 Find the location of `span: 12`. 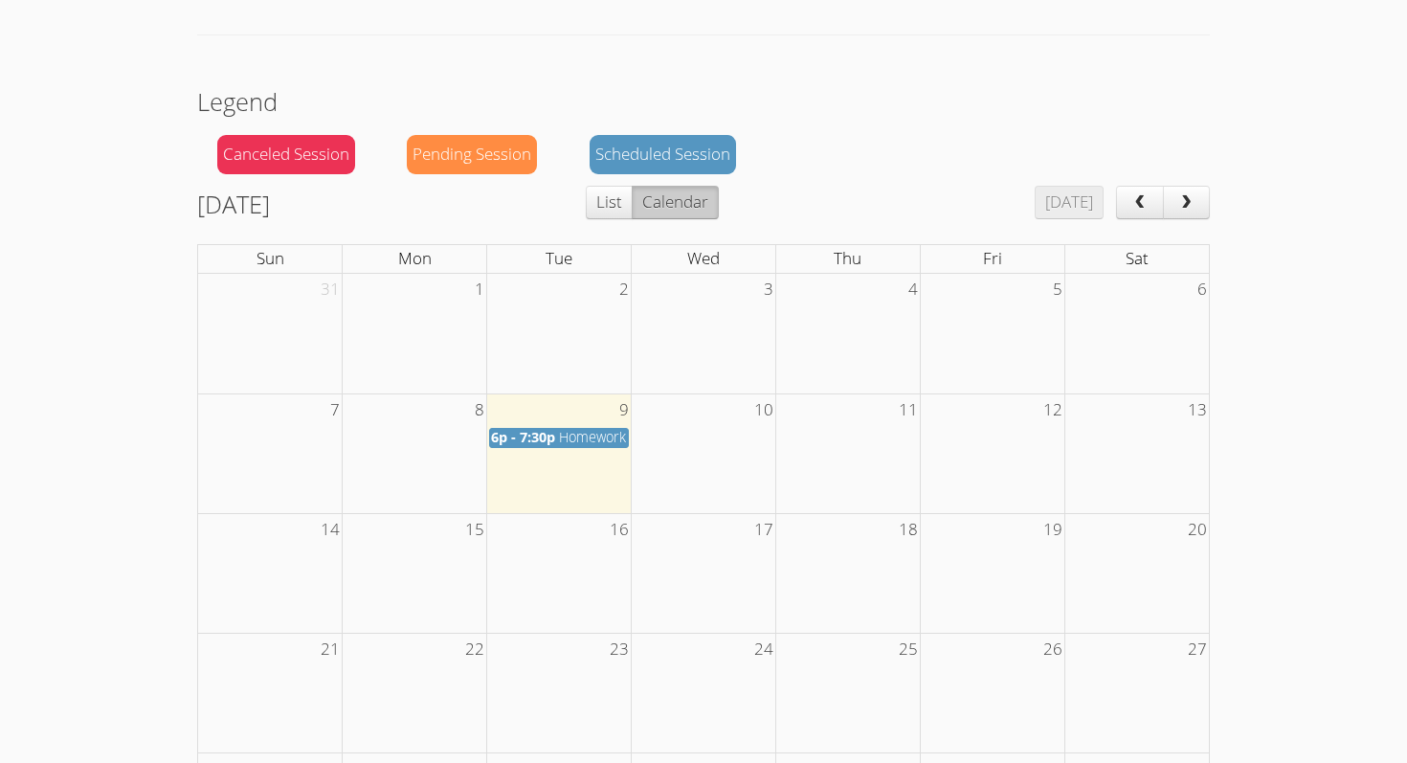

span: 12 is located at coordinates (1053, 410).